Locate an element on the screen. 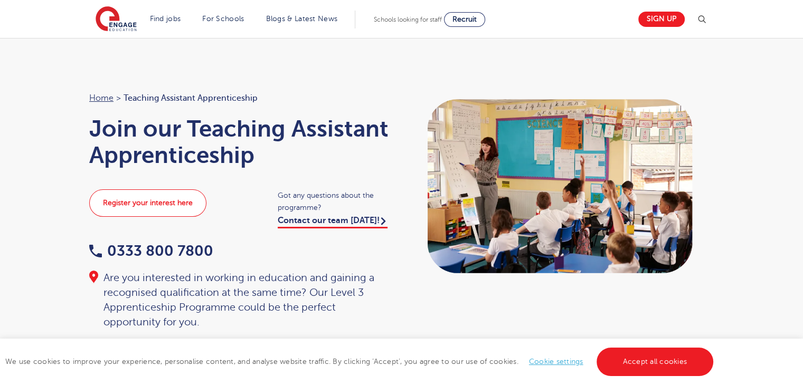 The image size is (803, 385). a: 0333 800 7800 is located at coordinates (151, 251).